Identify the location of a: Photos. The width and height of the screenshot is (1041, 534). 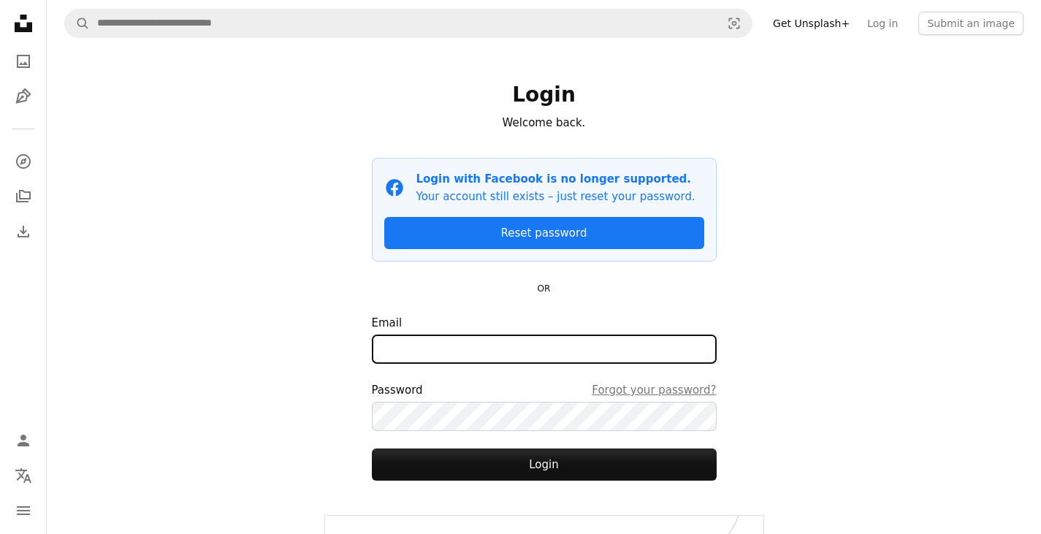
(23, 61).